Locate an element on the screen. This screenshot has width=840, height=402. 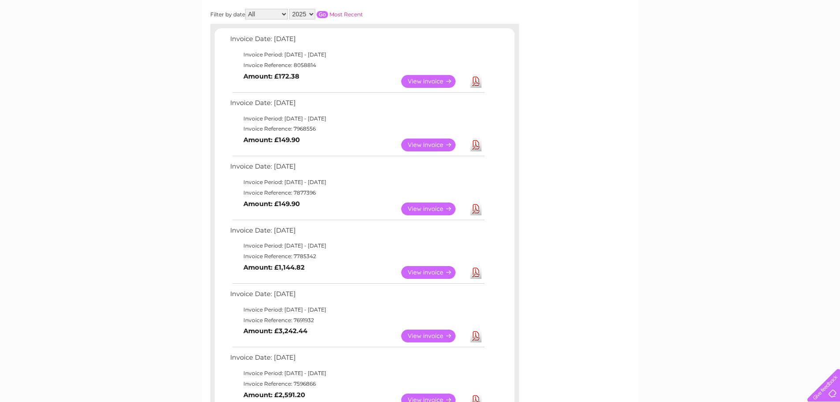
a: Blog is located at coordinates (770, 41).